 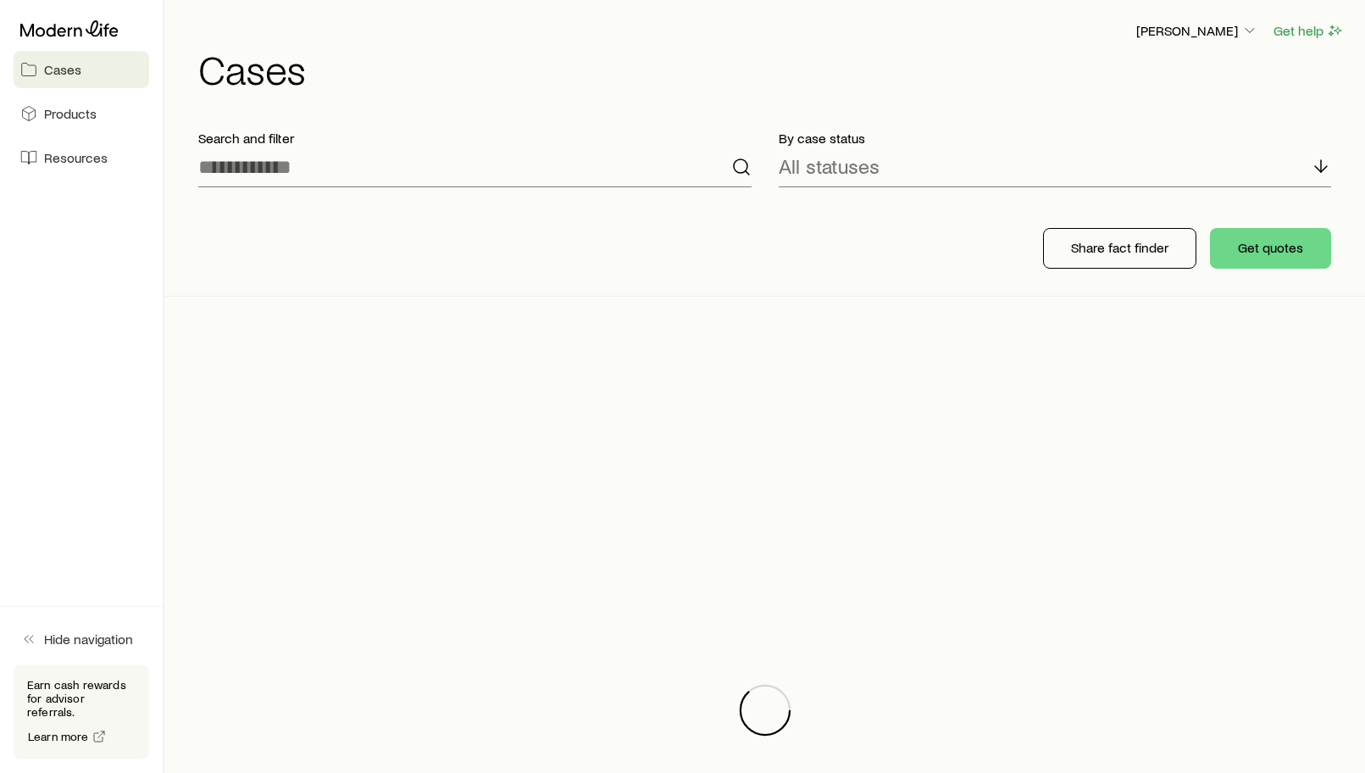 What do you see at coordinates (58, 736) in the screenshot?
I see `span: Learn more` at bounding box center [58, 736].